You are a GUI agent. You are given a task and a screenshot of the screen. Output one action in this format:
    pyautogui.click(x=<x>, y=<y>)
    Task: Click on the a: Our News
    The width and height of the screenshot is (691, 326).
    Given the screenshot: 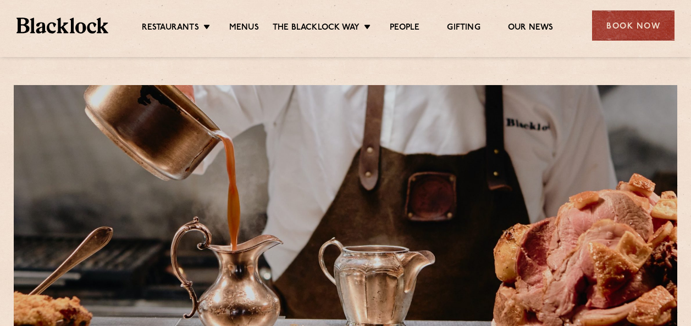 What is the action you would take?
    pyautogui.click(x=530, y=29)
    